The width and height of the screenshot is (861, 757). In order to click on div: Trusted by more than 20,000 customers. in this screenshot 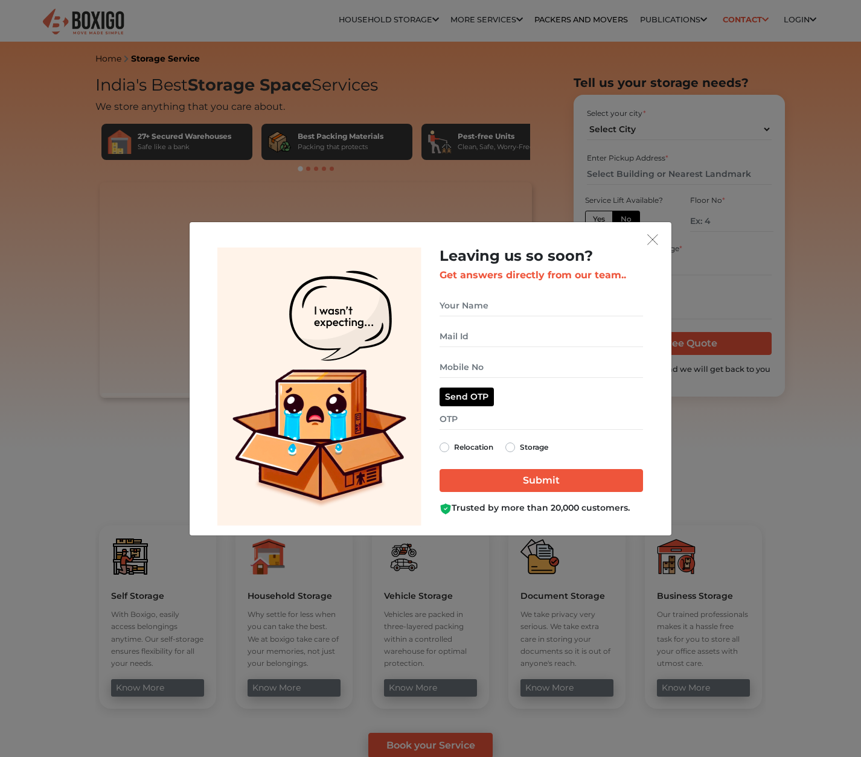, I will do `click(541, 508)`.